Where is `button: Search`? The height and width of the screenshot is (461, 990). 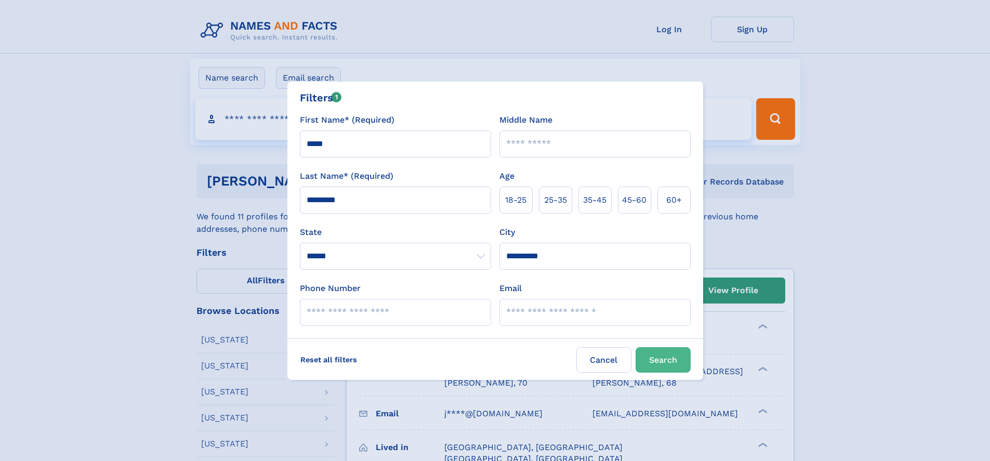
button: Search is located at coordinates (663, 360).